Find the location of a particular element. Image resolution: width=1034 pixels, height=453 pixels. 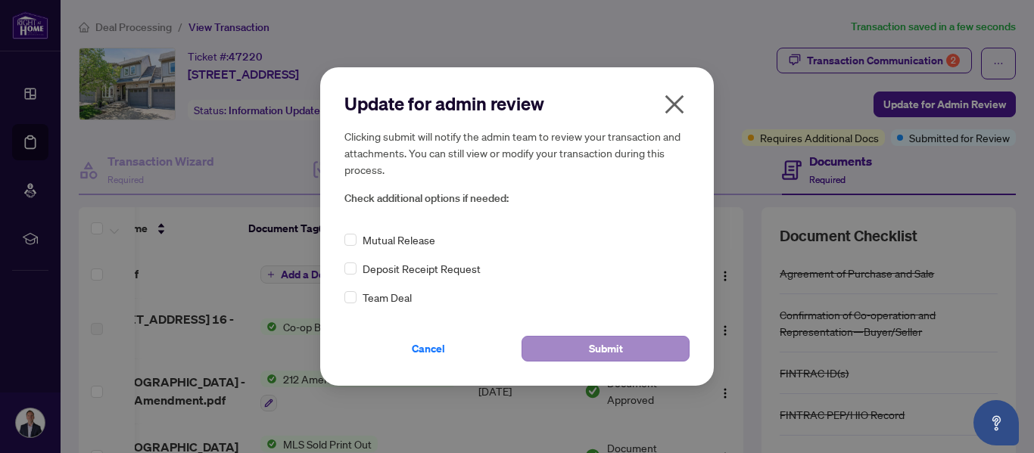

button: Cancel is located at coordinates (428, 349).